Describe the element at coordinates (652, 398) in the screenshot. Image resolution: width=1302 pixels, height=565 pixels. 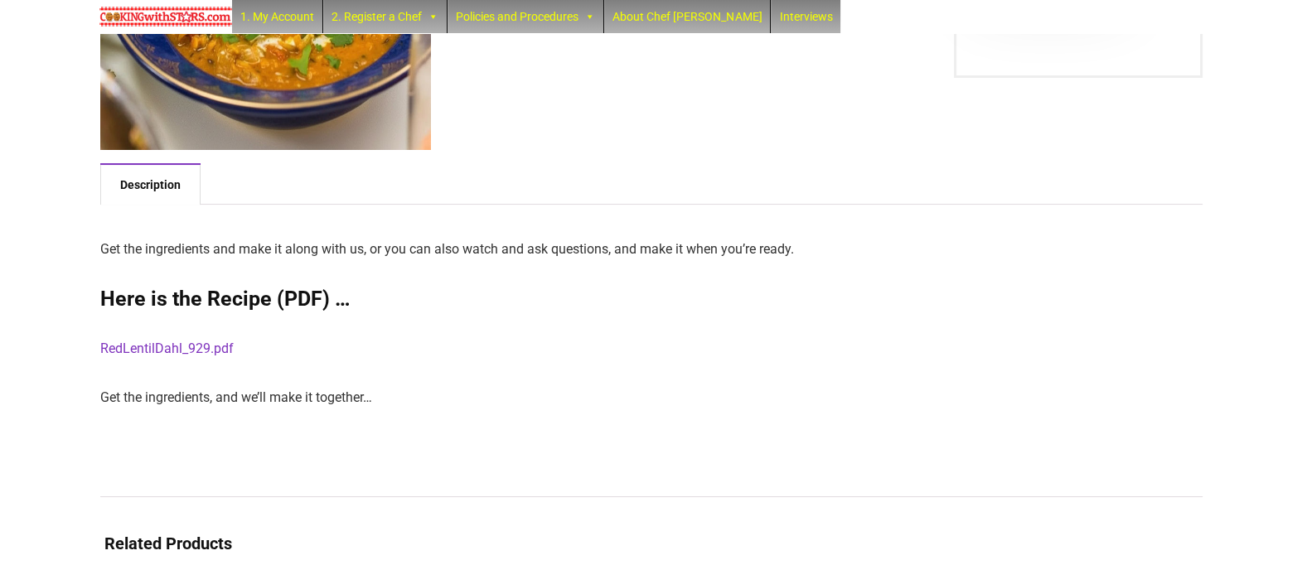
I see `p: Get the ingredients, and we’ll make it together…` at that location.